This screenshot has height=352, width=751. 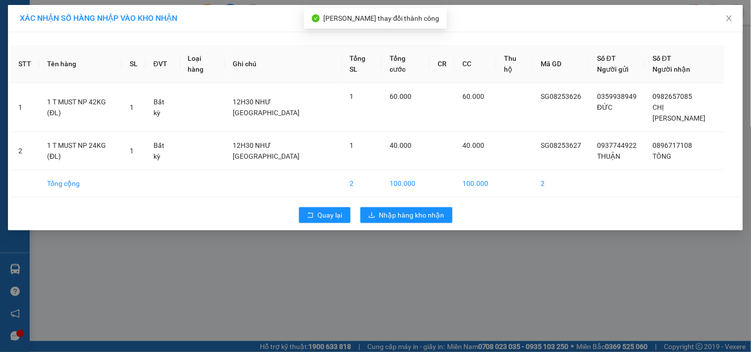 I want to click on th: Thu hộ, so click(x=514, y=64).